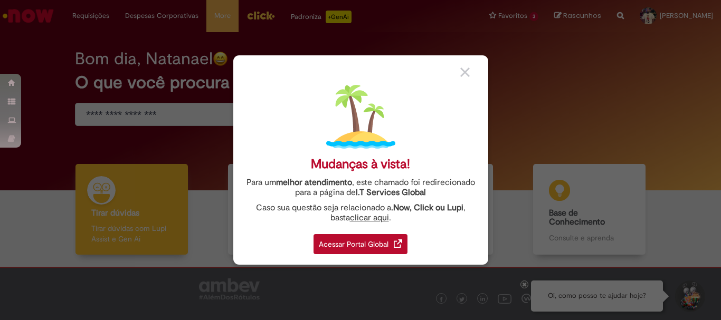 The height and width of the screenshot is (320, 721). Describe the element at coordinates (369, 215) in the screenshot. I see `a: clicar aqui` at that location.